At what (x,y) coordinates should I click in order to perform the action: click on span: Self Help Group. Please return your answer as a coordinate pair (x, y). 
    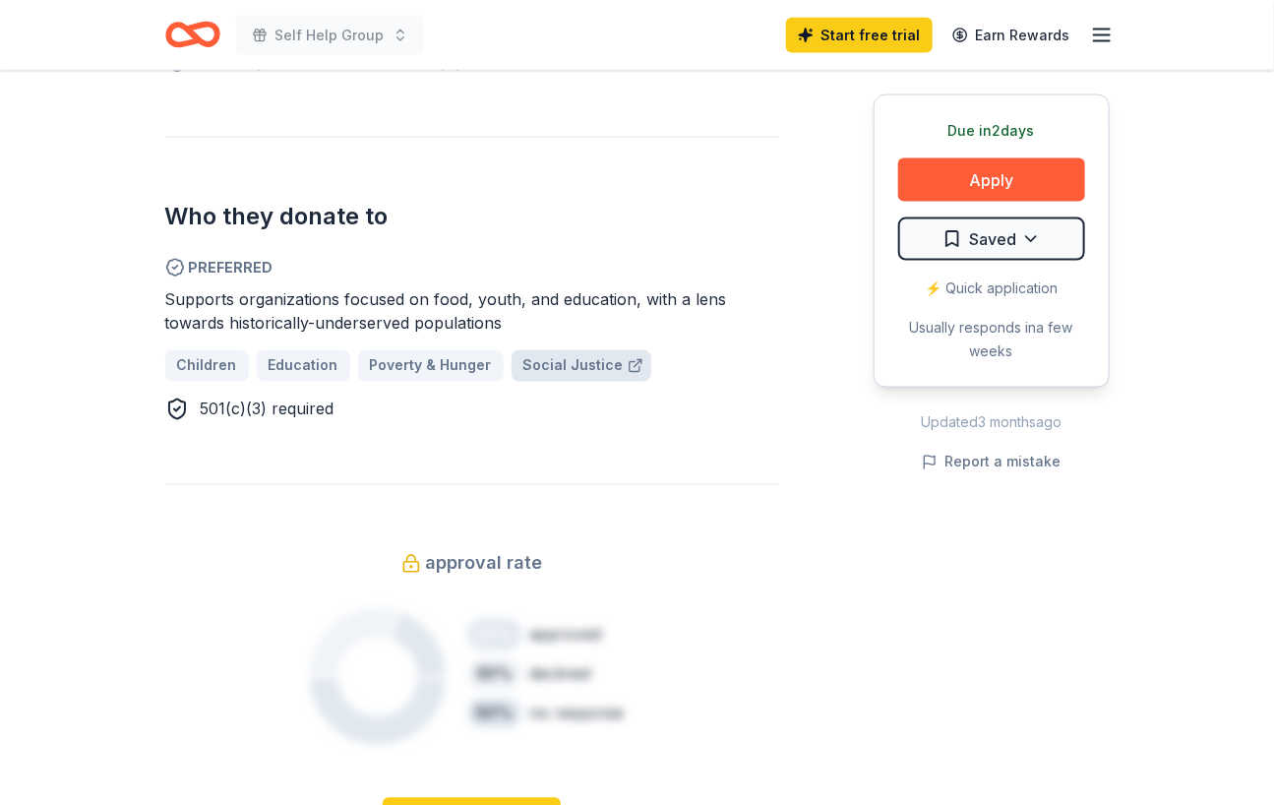
    Looking at the image, I should click on (330, 35).